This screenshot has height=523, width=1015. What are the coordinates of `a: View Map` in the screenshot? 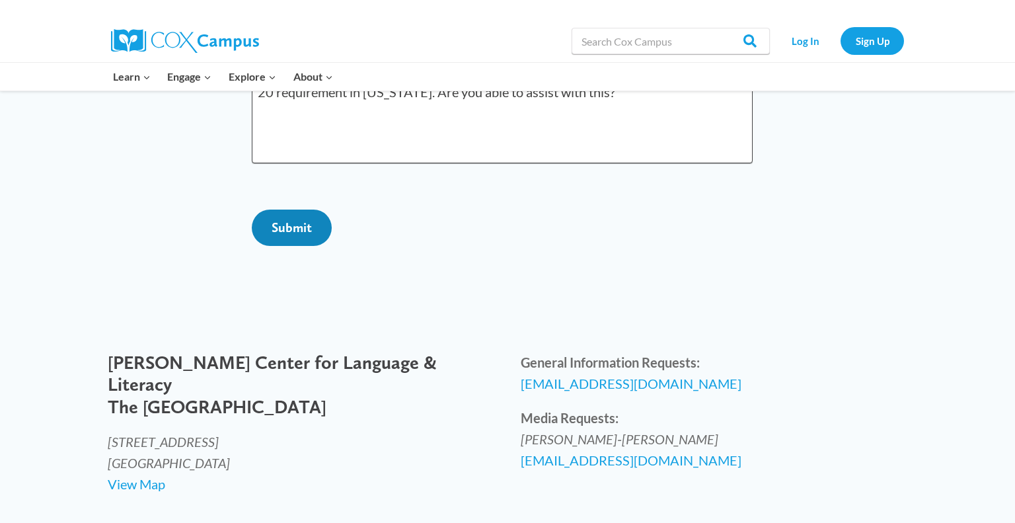 It's located at (136, 484).